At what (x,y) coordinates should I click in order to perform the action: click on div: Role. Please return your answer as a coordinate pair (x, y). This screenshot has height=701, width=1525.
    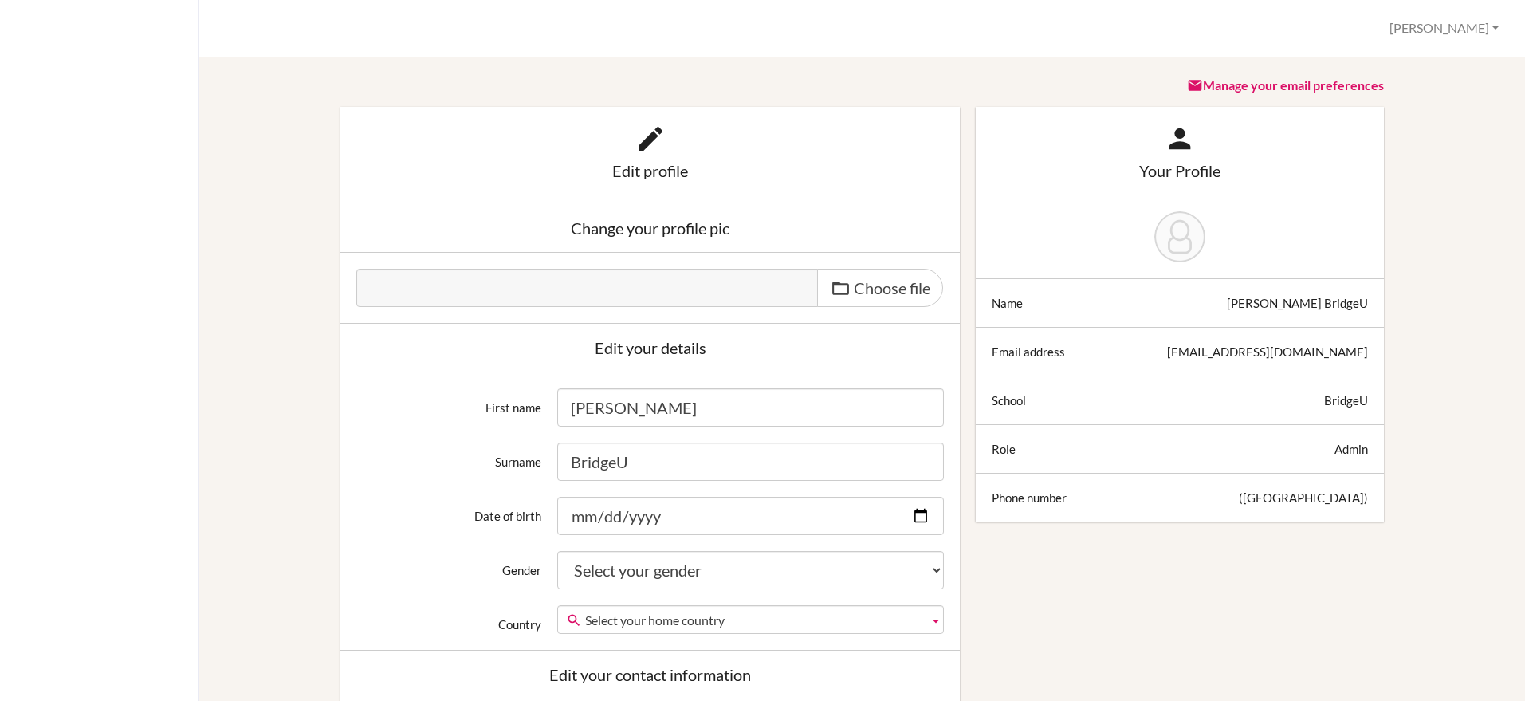
    Looking at the image, I should click on (1004, 449).